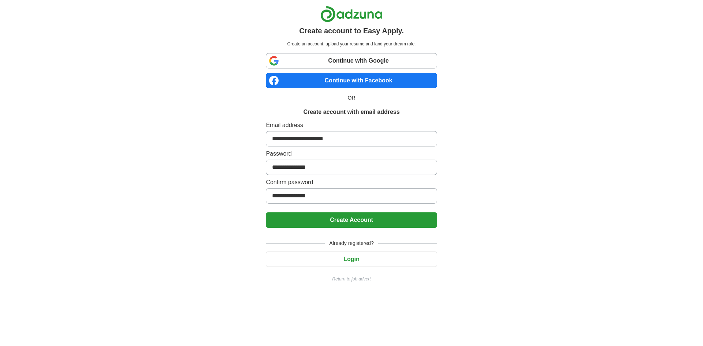 This screenshot has width=703, height=346. I want to click on span: OR, so click(352, 98).